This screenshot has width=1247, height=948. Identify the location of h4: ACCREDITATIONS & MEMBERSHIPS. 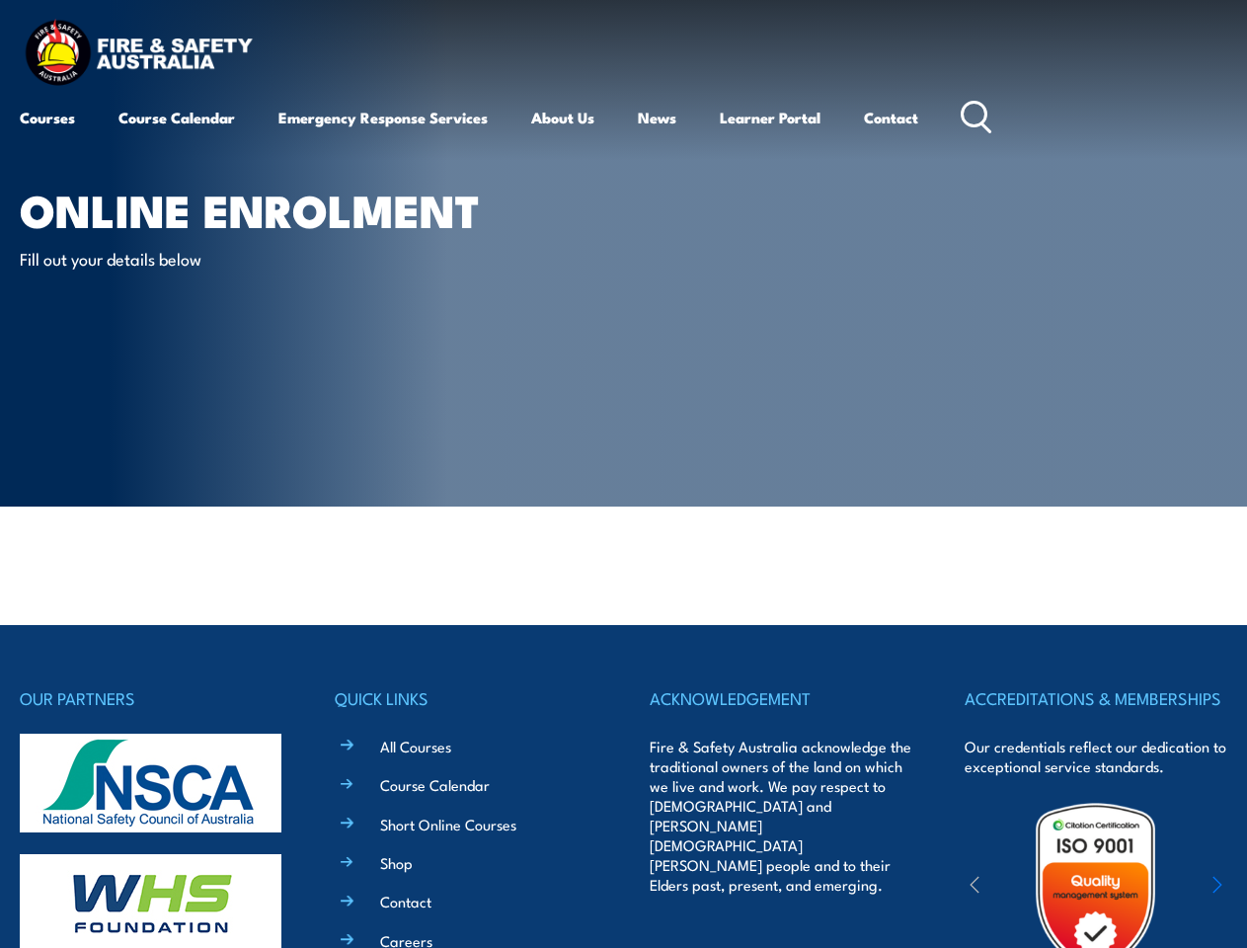
(1096, 698).